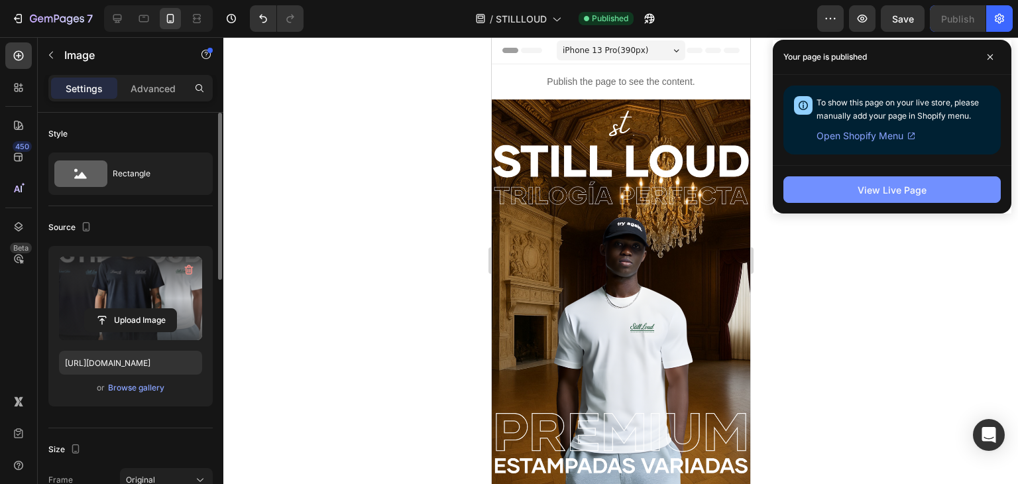  Describe the element at coordinates (22, 146) in the screenshot. I see `div: 450` at that location.